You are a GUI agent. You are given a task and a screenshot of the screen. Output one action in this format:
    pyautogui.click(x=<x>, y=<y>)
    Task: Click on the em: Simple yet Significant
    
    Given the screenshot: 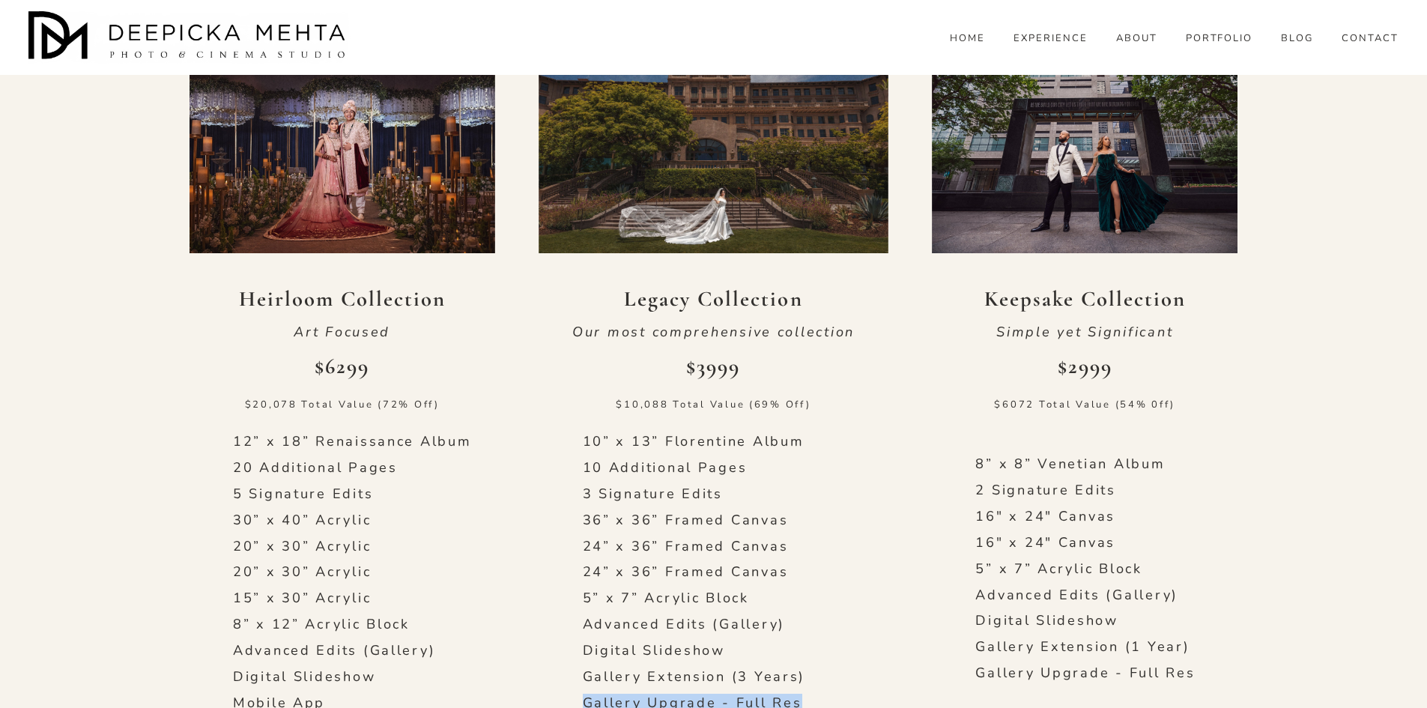 What is the action you would take?
    pyautogui.click(x=1084, y=332)
    